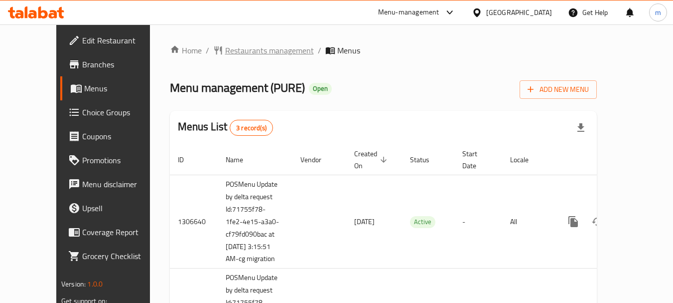  Describe the element at coordinates (526, 159) in the screenshot. I see `span: Locale` at that location.